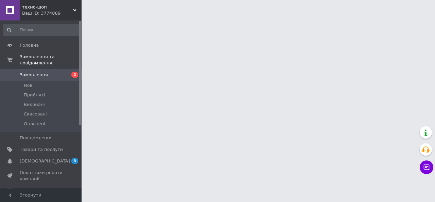  What do you see at coordinates (427, 167) in the screenshot?
I see `button: Чат з покупцем` at bounding box center [427, 167].